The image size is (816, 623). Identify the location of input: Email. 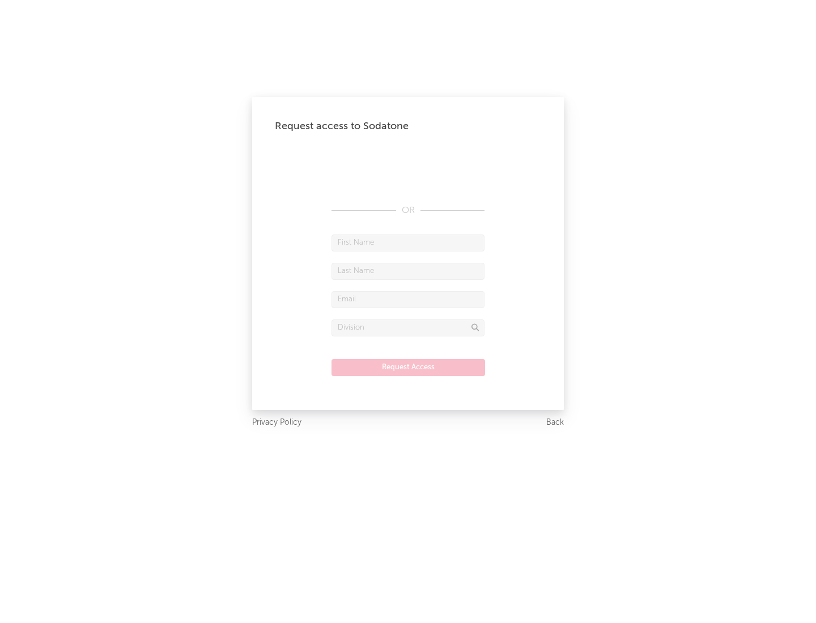
(408, 300).